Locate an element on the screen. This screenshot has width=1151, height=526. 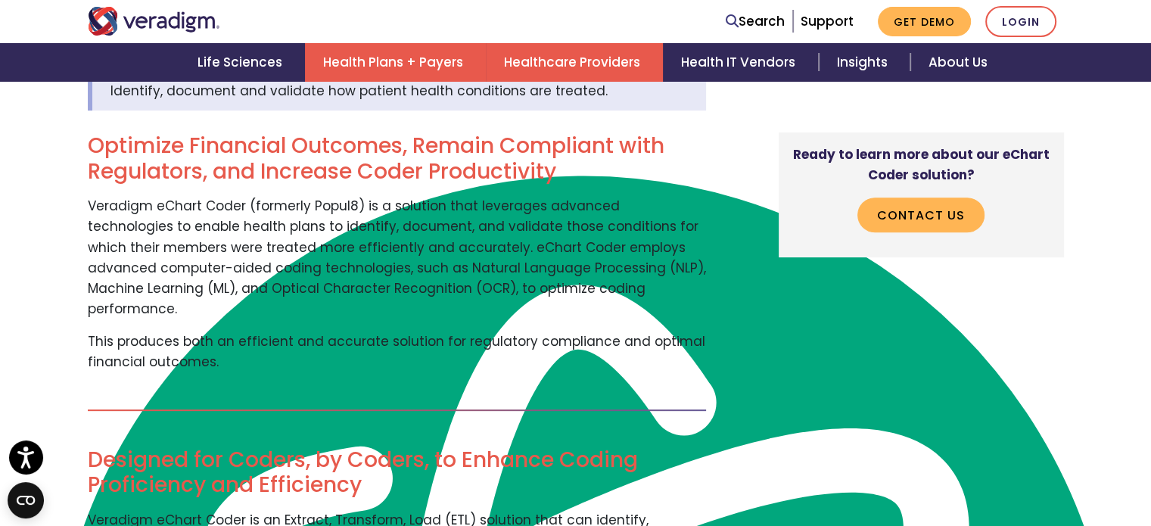
a: Login is located at coordinates (1021, 21).